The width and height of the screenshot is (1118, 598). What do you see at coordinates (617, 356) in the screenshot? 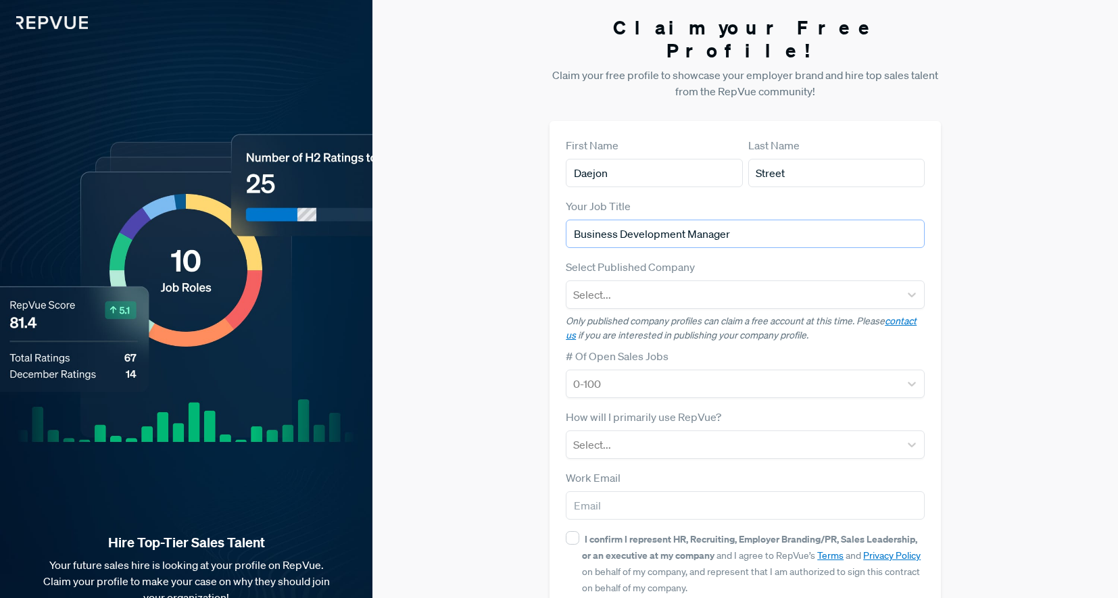
I see `label: # Of Open Sales Jobs` at bounding box center [617, 356].